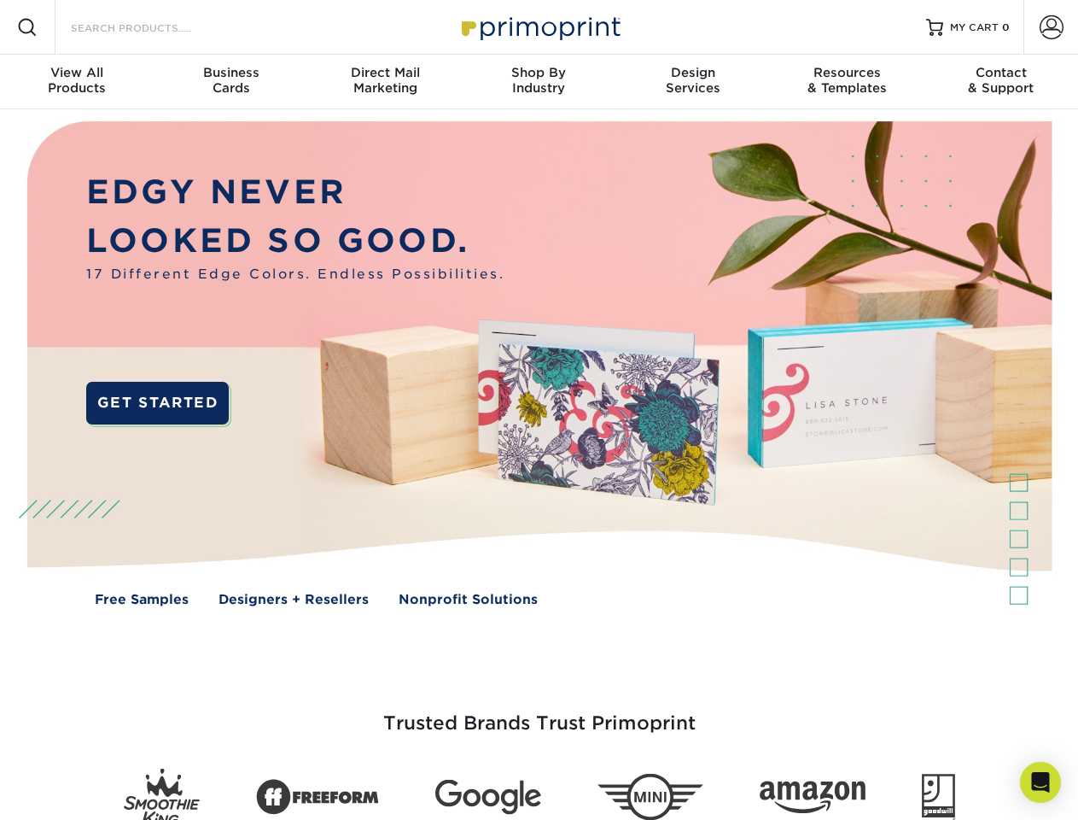  I want to click on a: Contact& Support, so click(1001, 82).